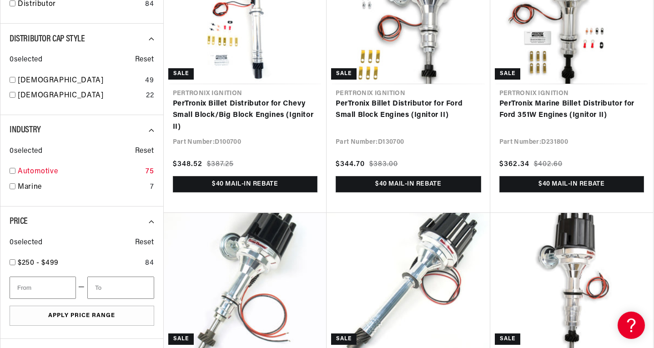 This screenshot has width=654, height=348. Describe the element at coordinates (149, 263) in the screenshot. I see `div: 84` at that location.